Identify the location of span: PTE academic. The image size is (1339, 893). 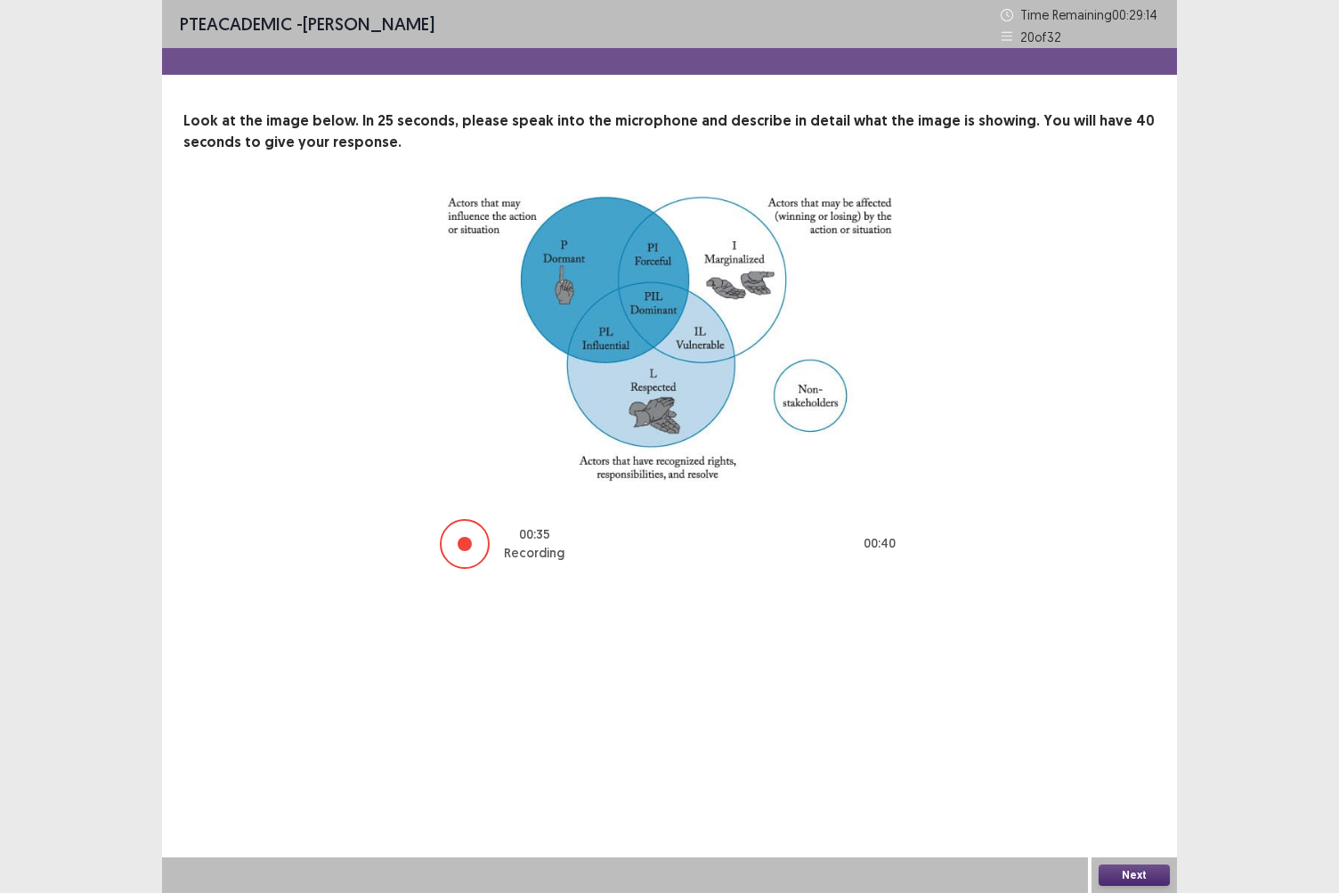
(236, 23).